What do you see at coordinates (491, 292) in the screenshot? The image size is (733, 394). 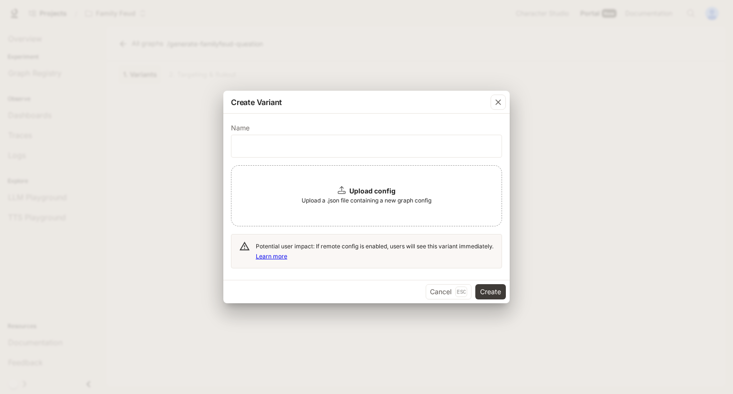 I see `button: Create` at bounding box center [491, 292].